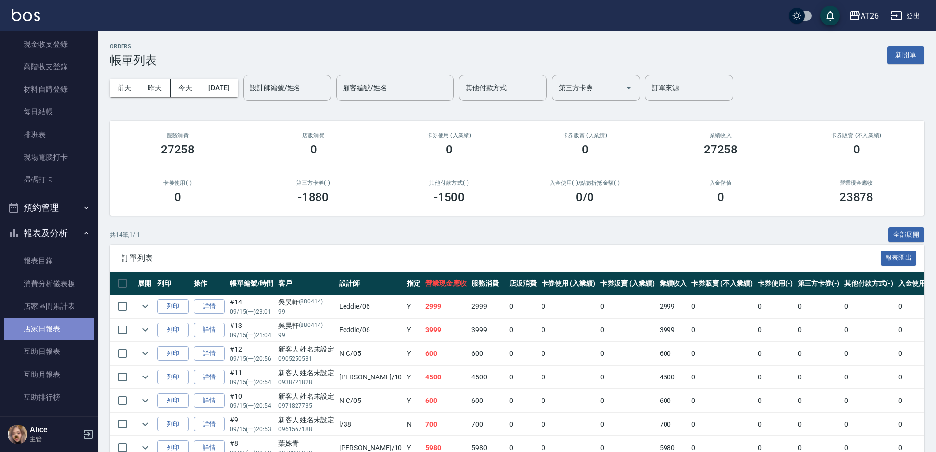  I want to click on td: 700, so click(488, 424).